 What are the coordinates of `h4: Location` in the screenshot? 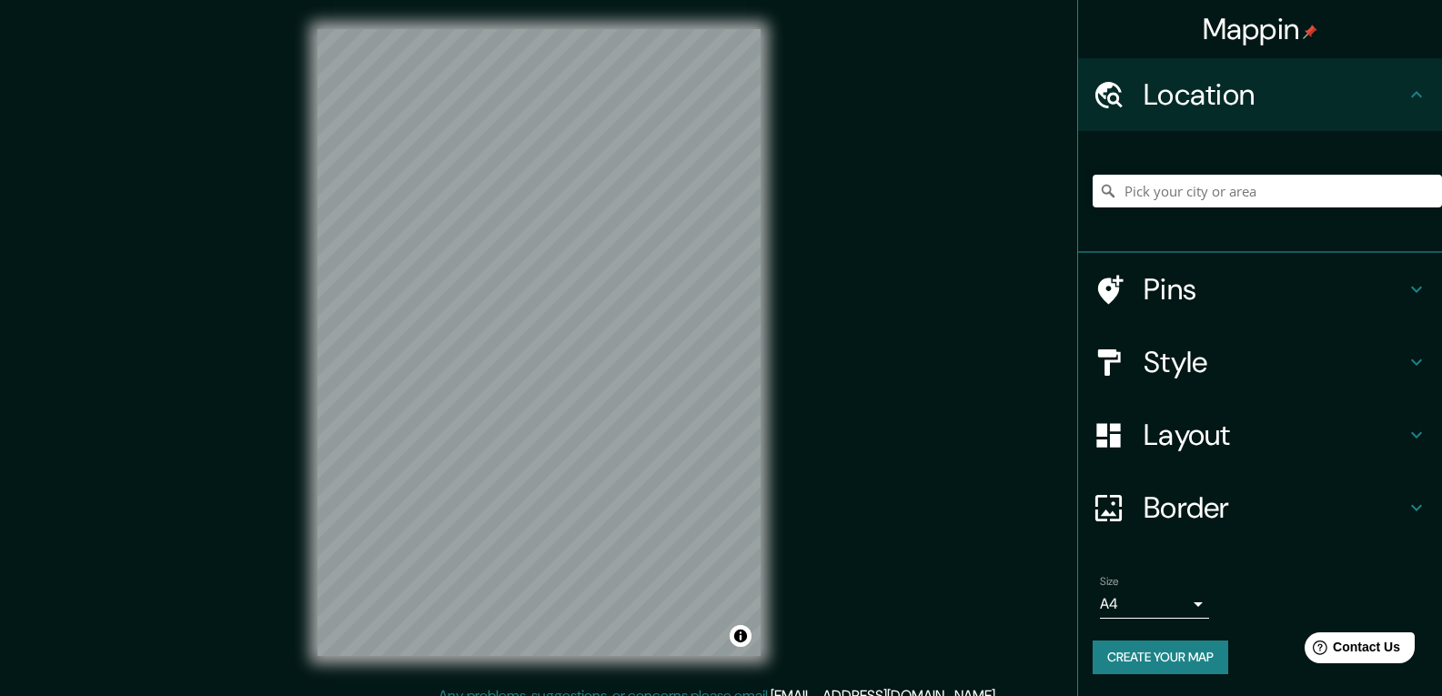 It's located at (1274, 95).